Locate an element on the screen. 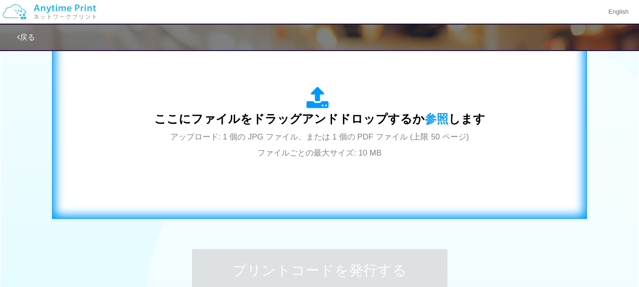 The height and width of the screenshot is (287, 639). span: アップロード: 1 個の JPG ファイル、または 1 個の PDF ファイル (上限 50 ページ) ファイルごとの最大サイズ: 10 MB is located at coordinates (320, 145).